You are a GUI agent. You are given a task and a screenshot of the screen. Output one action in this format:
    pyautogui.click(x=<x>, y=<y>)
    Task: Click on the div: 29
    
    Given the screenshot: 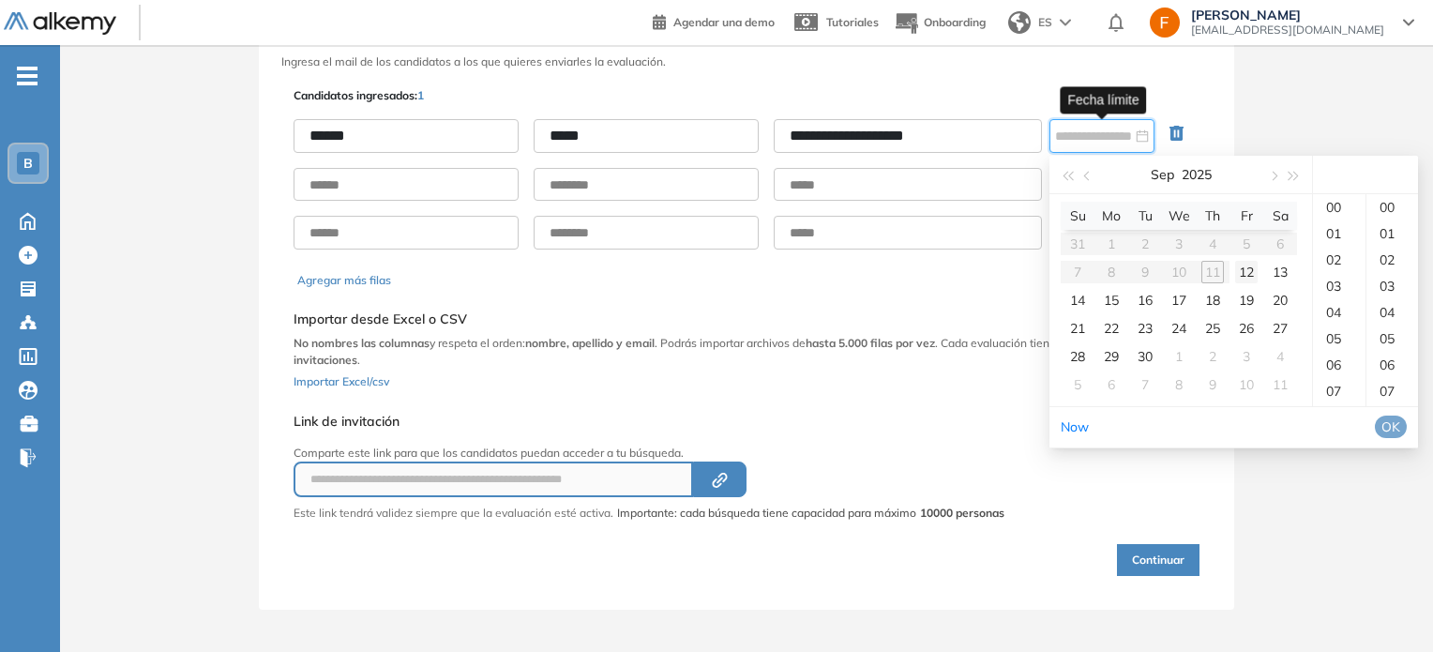 What is the action you would take?
    pyautogui.click(x=1112, y=356)
    